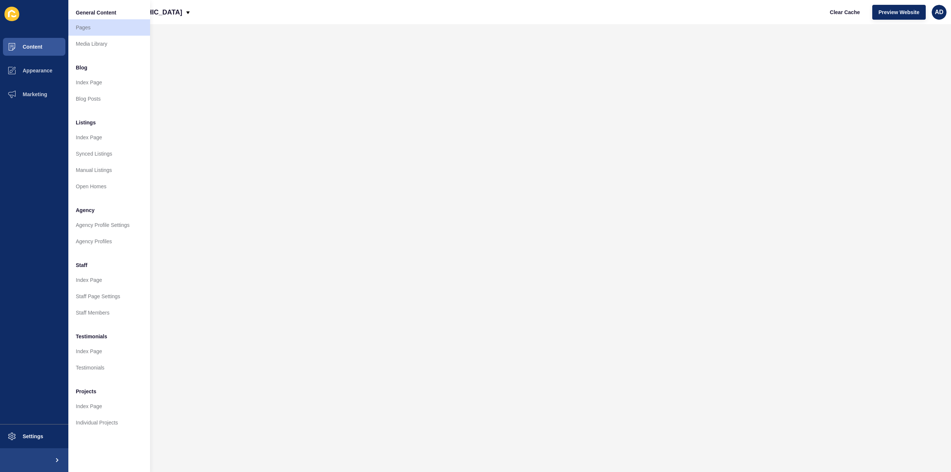 The image size is (951, 472). What do you see at coordinates (109, 99) in the screenshot?
I see `a: Blog Posts` at bounding box center [109, 99].